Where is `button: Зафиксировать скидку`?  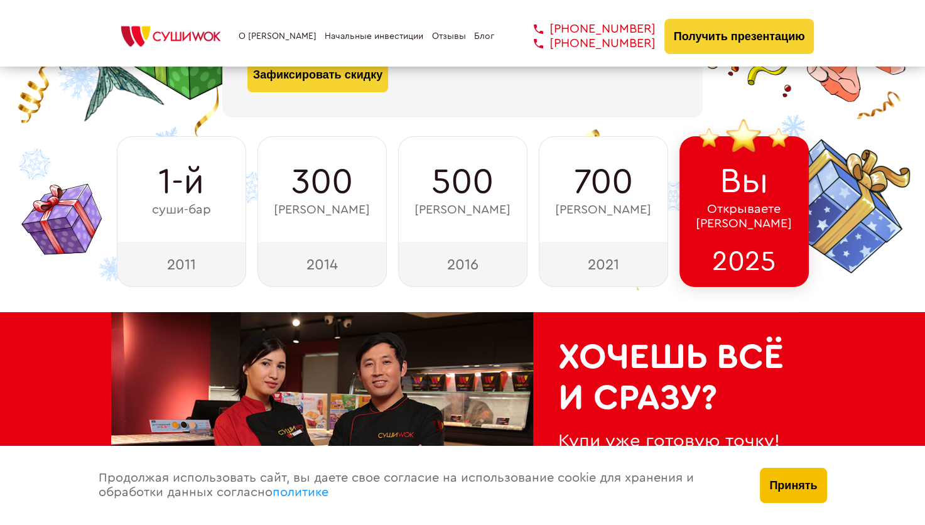
button: Зафиксировать скидку is located at coordinates (318, 75).